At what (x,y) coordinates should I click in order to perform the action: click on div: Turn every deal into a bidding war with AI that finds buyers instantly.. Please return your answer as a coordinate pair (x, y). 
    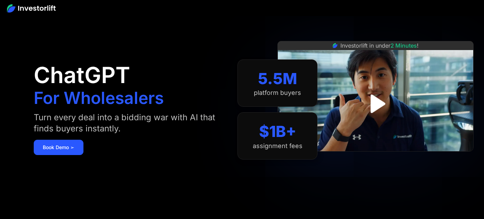
    Looking at the image, I should click on (129, 123).